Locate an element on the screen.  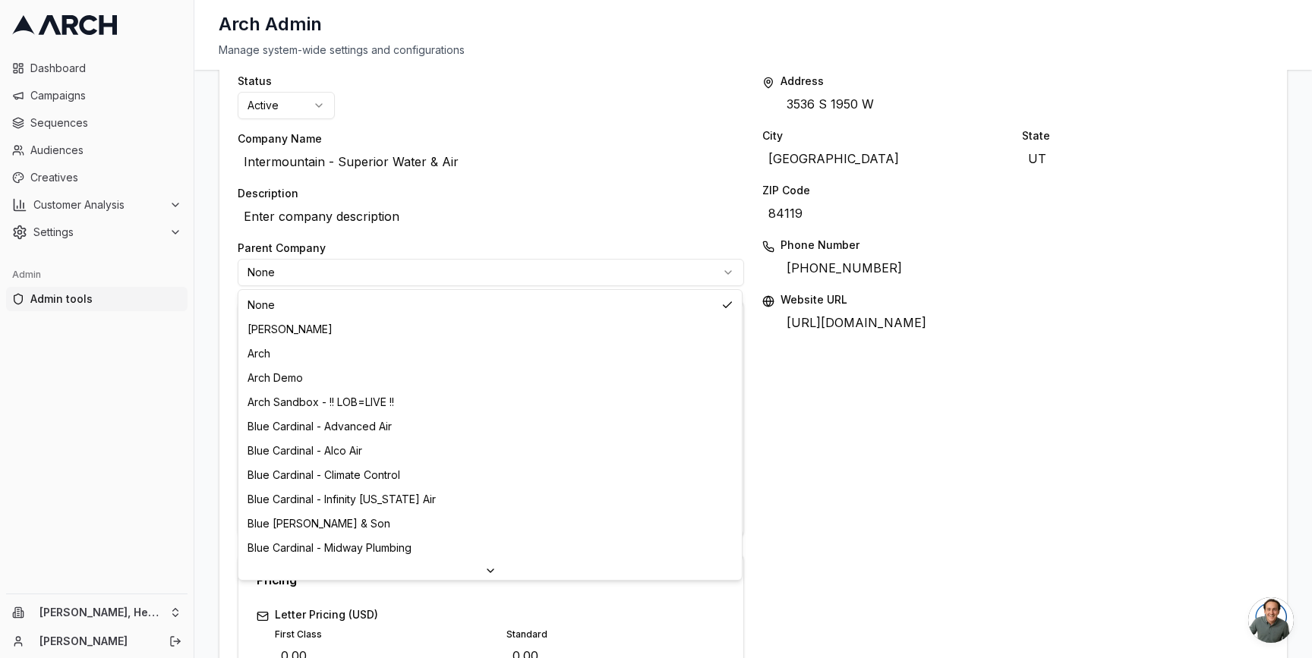
span: Arch Demo is located at coordinates (275, 378).